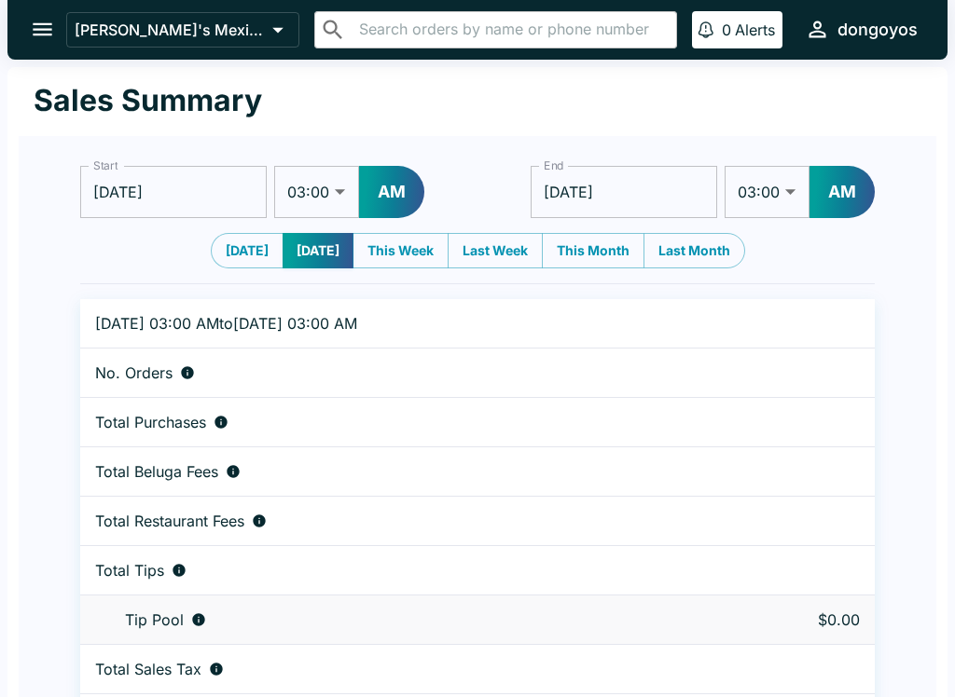 This screenshot has height=697, width=955. I want to click on label: Start, so click(105, 165).